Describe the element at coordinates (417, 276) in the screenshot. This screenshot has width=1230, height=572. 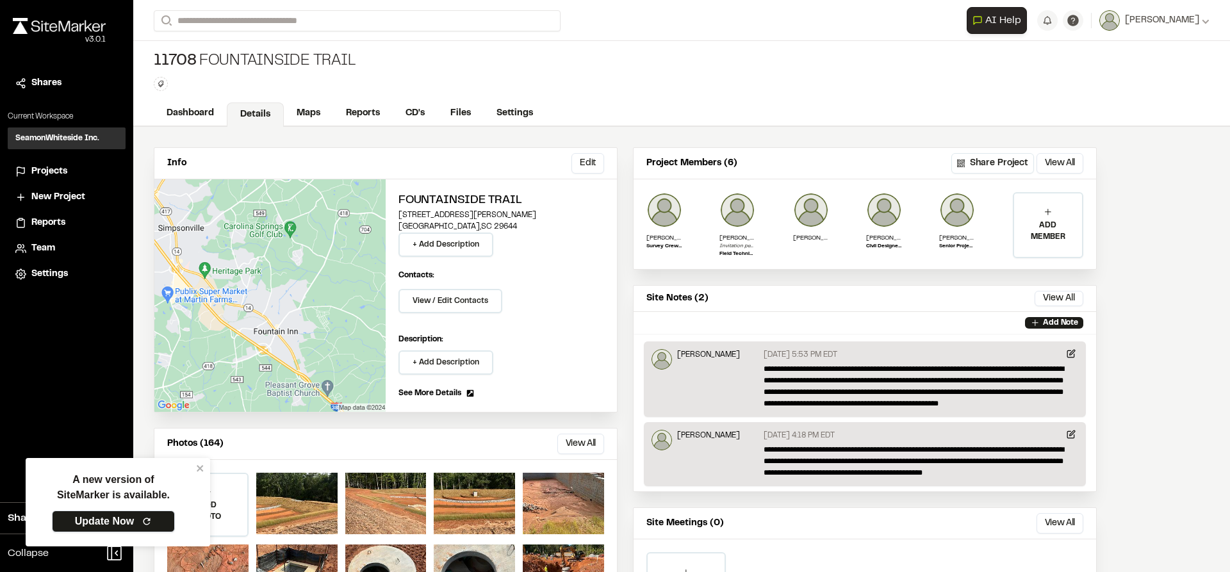
I see `p: Contacts:` at that location.